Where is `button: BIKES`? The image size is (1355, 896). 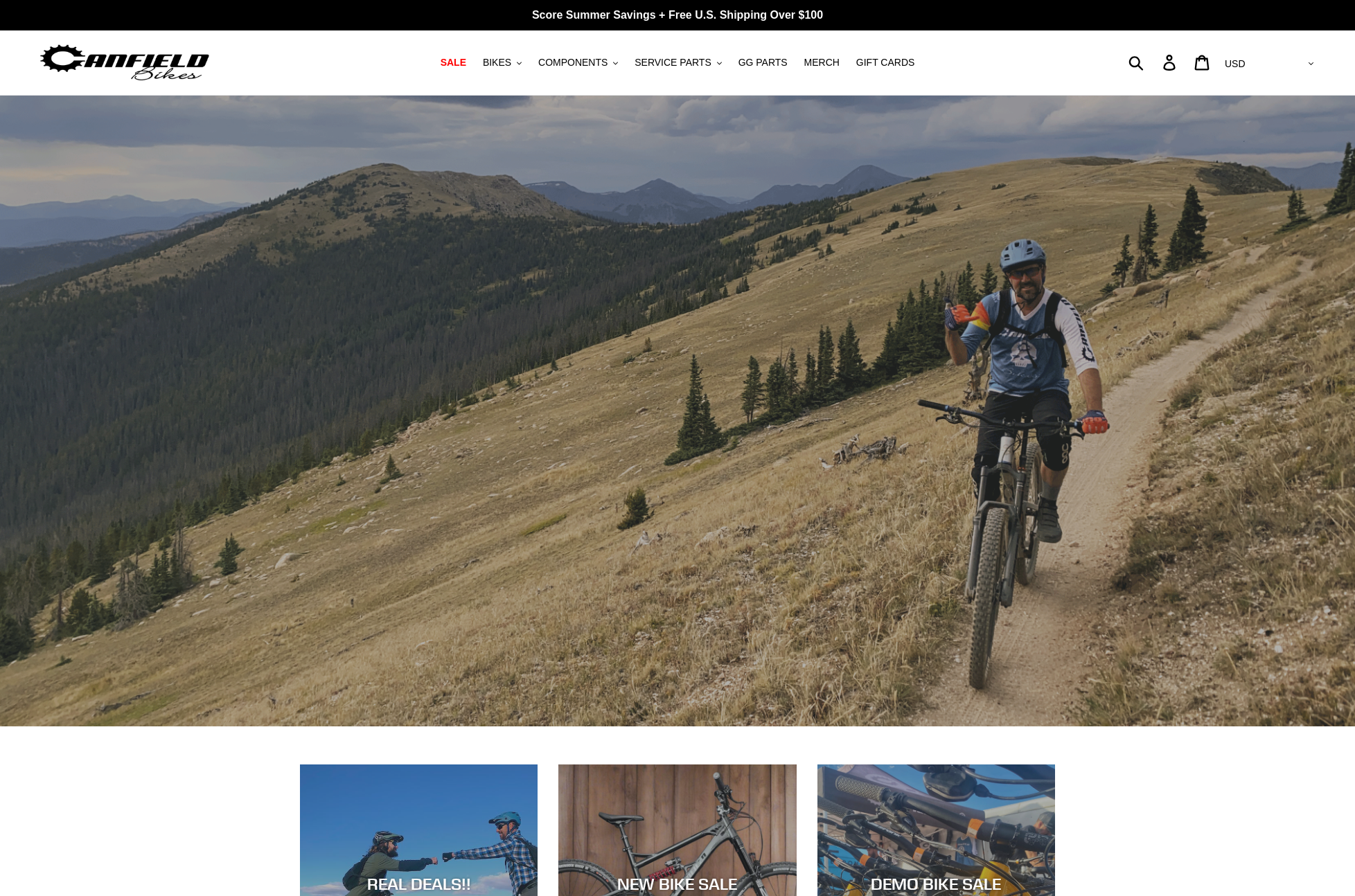
button: BIKES is located at coordinates (502, 62).